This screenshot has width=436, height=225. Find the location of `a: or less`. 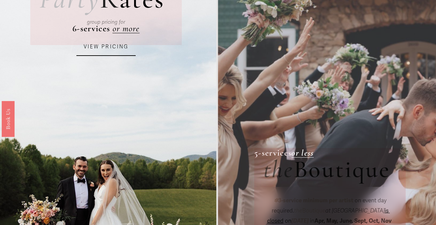

a: or less is located at coordinates (302, 153).